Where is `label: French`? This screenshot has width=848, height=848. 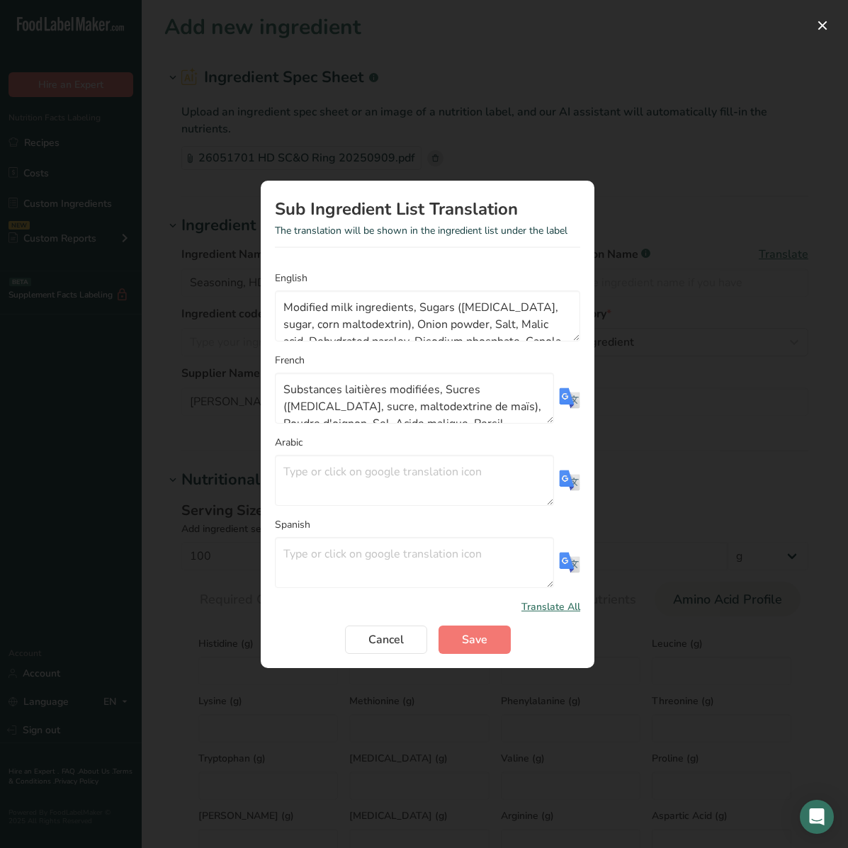
label: French is located at coordinates (427, 360).